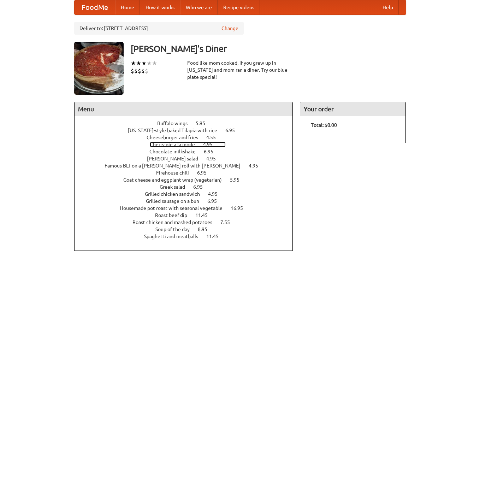 The height and width of the screenshot is (500, 480). What do you see at coordinates (176, 229) in the screenshot?
I see `span: Soup of the day` at bounding box center [176, 229].